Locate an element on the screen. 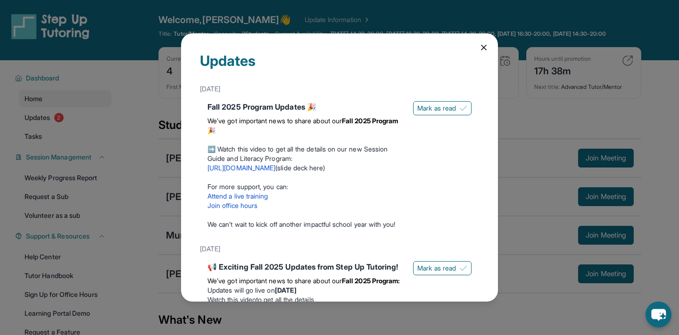 The image size is (679, 335). a: Watch this video is located at coordinates (231, 300).